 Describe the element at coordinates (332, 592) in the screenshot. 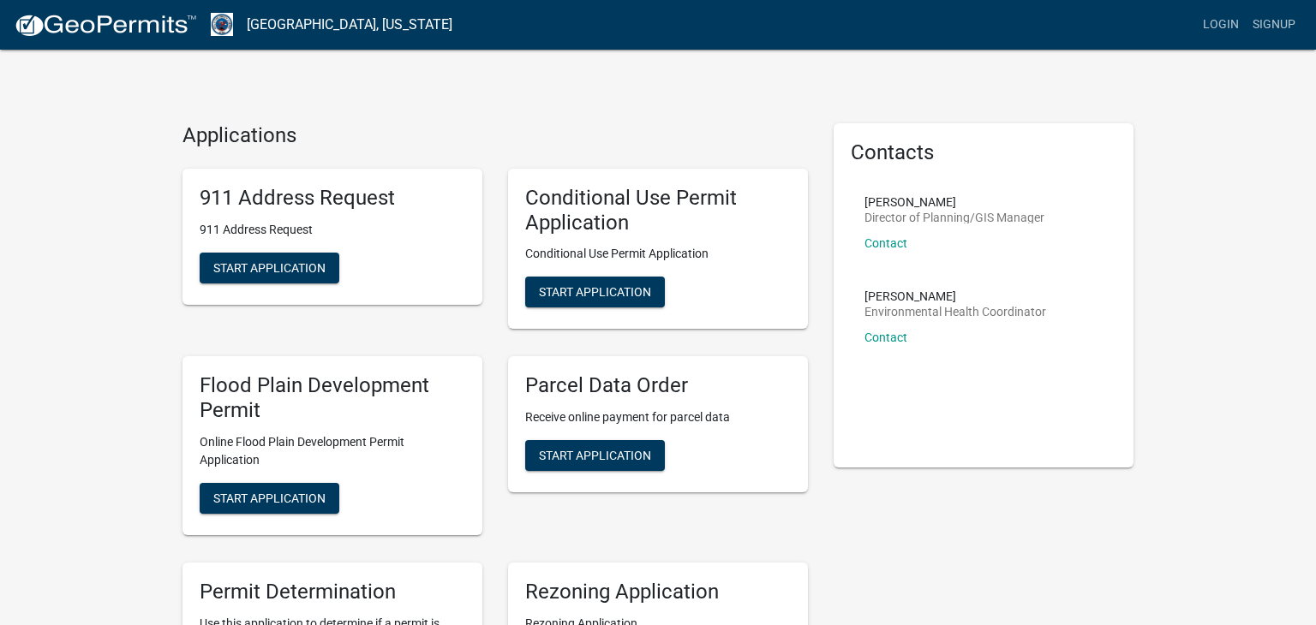

I see `h5: Permit Determination` at that location.